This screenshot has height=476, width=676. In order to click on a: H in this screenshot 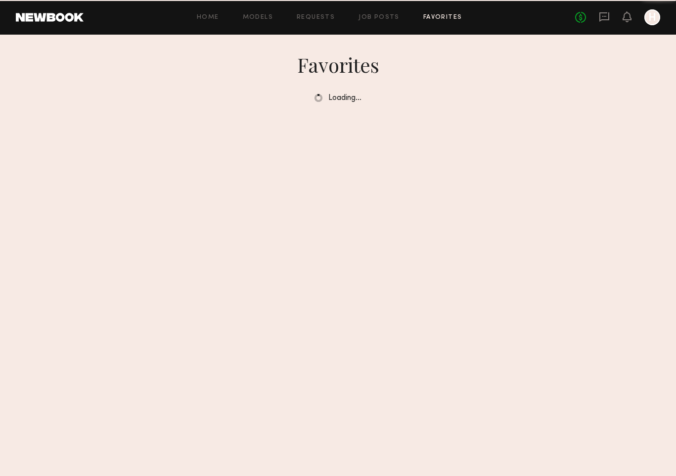, I will do `click(653, 17)`.